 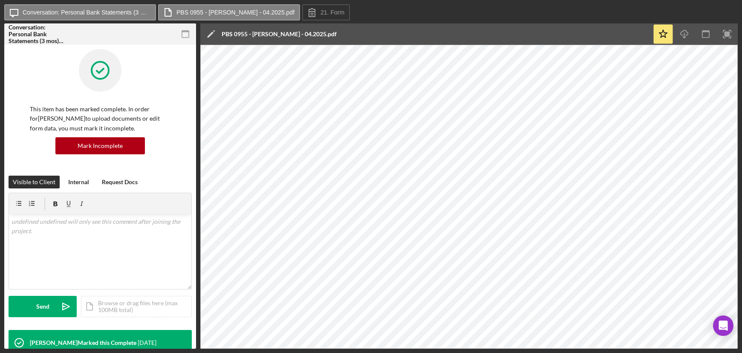 What do you see at coordinates (326, 12) in the screenshot?
I see `button: 21. Form` at bounding box center [326, 12].